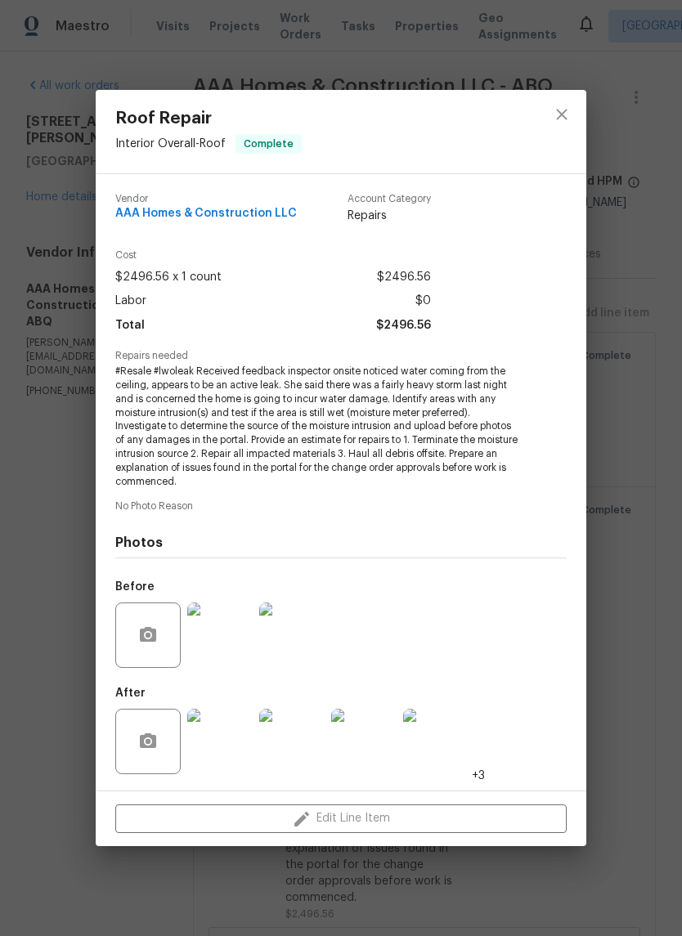 This screenshot has width=682, height=936. Describe the element at coordinates (423, 301) in the screenshot. I see `span: $0` at that location.